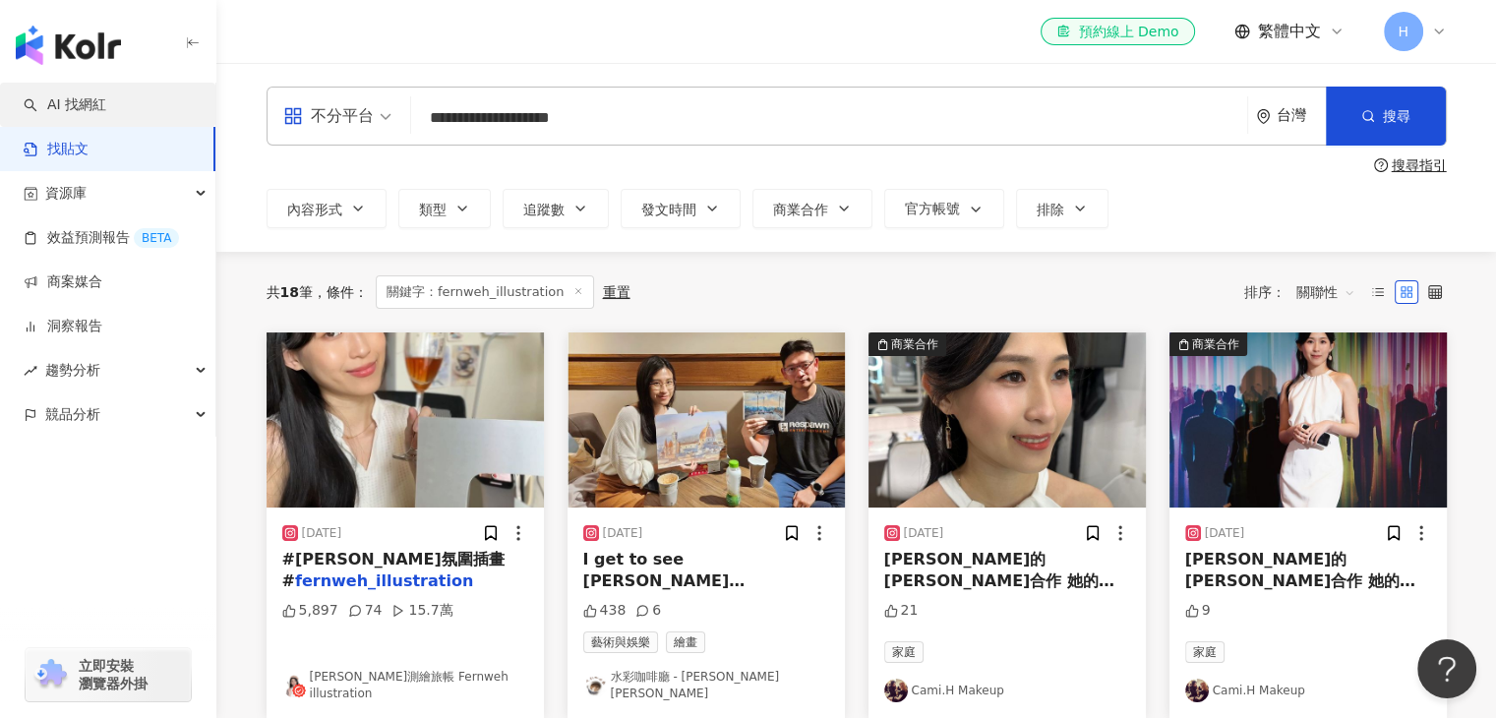 This screenshot has width=1496, height=718. I want to click on div: 438, so click(605, 611).